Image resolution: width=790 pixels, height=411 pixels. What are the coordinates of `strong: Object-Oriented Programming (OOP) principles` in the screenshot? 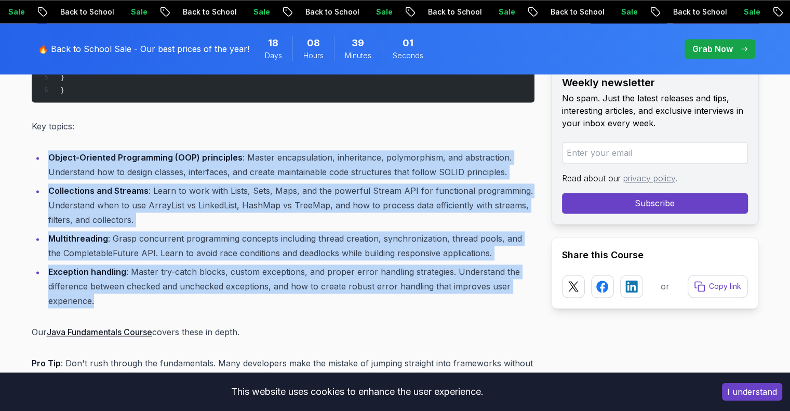 It's located at (145, 157).